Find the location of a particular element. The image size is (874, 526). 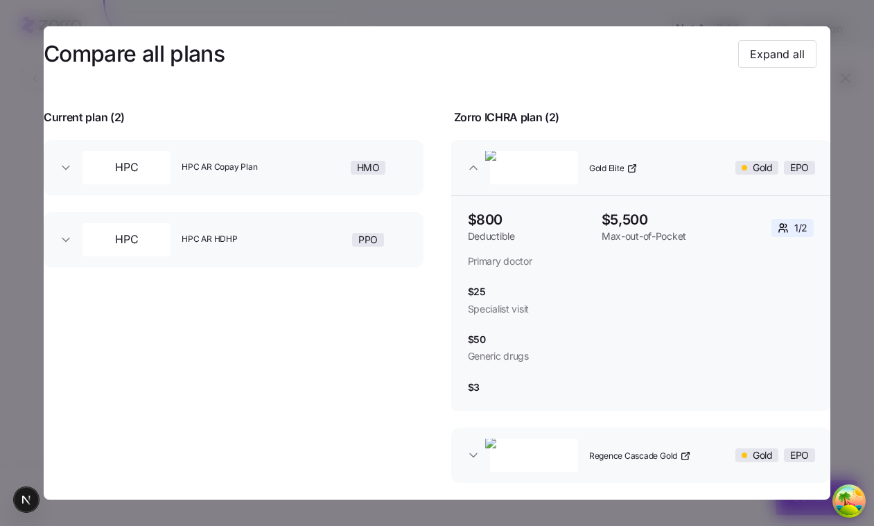

span: $50 is located at coordinates (477, 340).